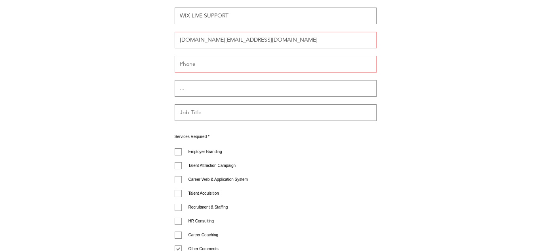 The image size is (535, 251). What do you see at coordinates (218, 179) in the screenshot?
I see `span: Career Web & Application System` at bounding box center [218, 179].